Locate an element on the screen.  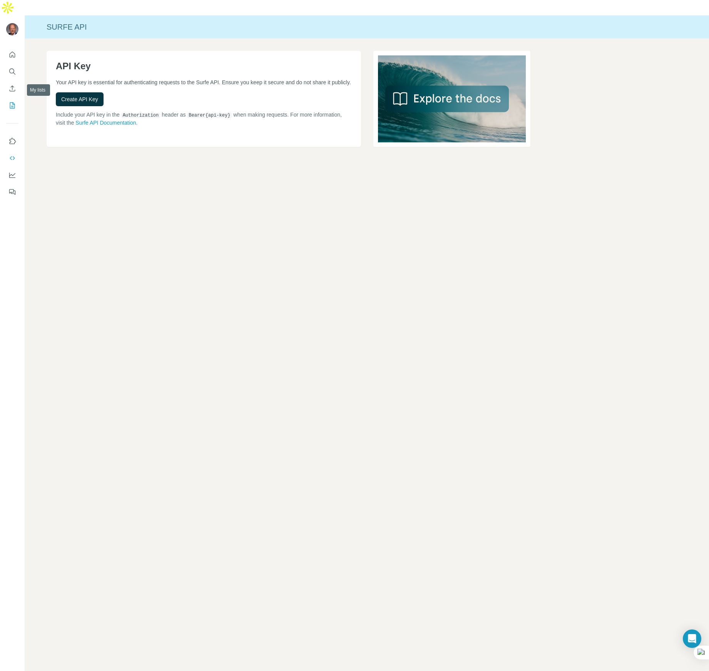
button: Feedback is located at coordinates (12, 192).